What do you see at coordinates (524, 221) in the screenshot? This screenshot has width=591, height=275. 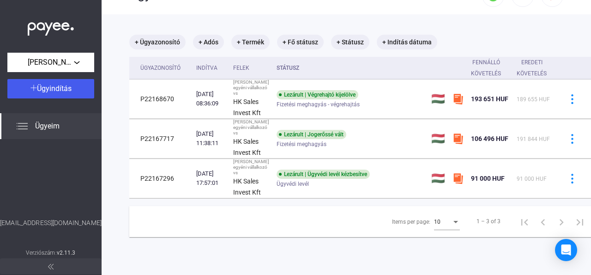 I see `button: First page` at bounding box center [524, 221].